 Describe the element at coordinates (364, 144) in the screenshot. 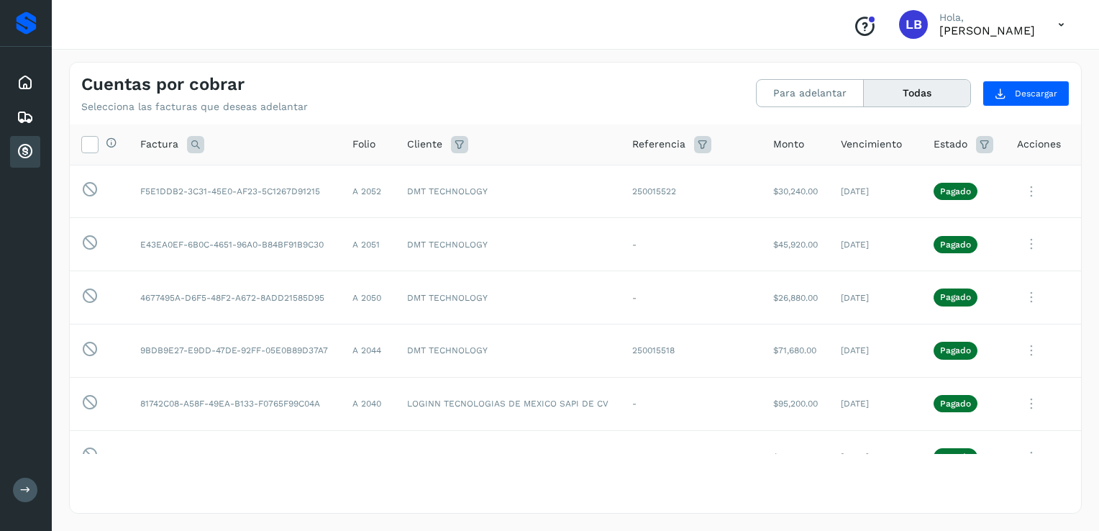

I see `span: Folio` at that location.